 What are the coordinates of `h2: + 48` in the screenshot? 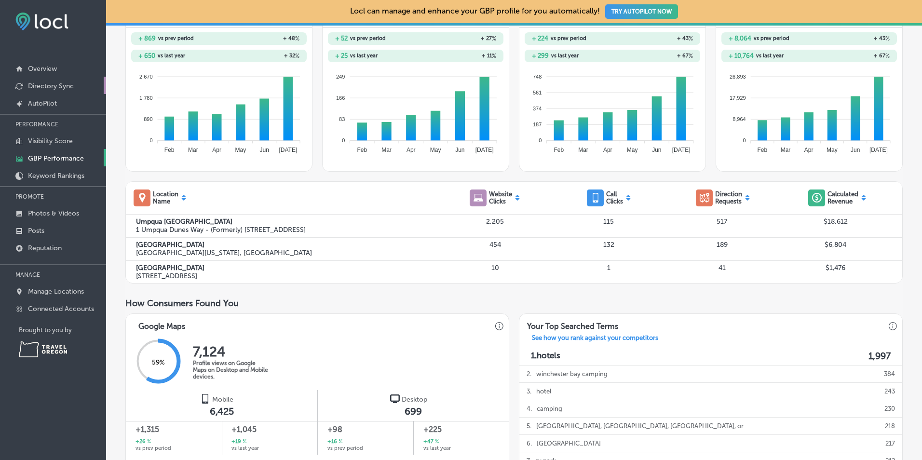 It's located at (259, 39).